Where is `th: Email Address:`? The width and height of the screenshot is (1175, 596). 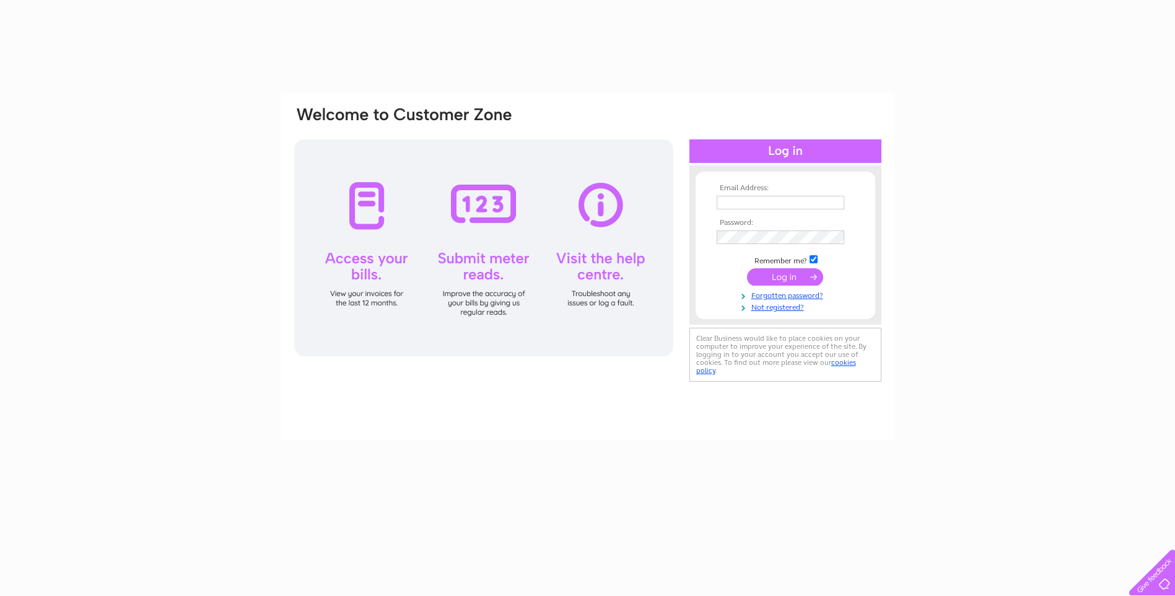
th: Email Address: is located at coordinates (786, 188).